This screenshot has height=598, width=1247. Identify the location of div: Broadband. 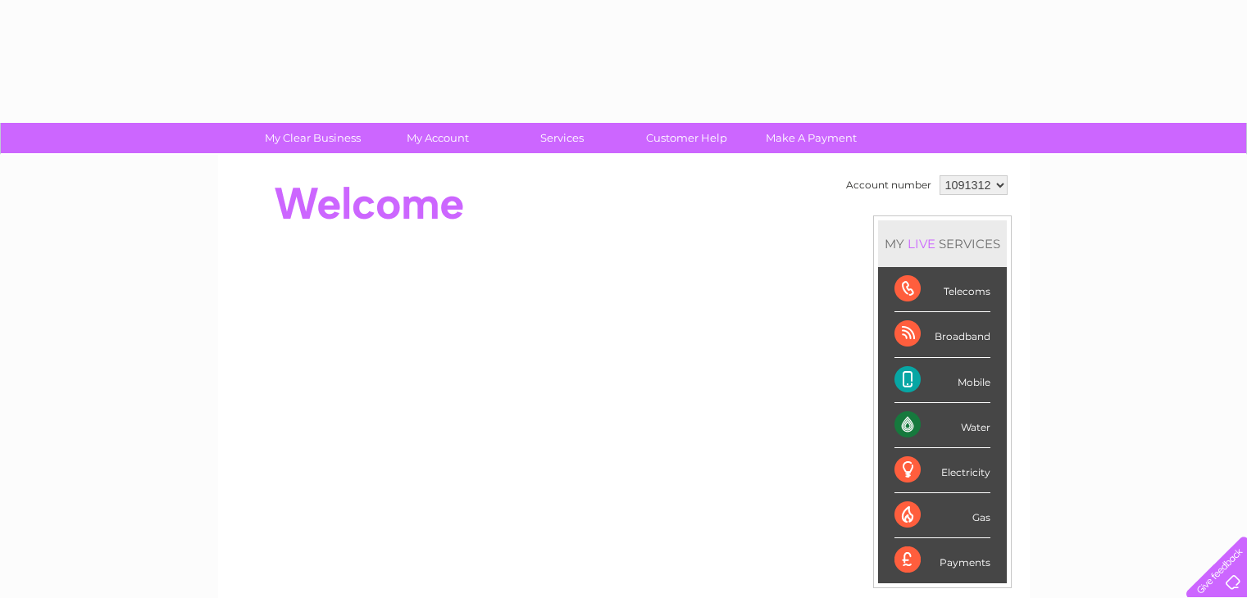
(942, 334).